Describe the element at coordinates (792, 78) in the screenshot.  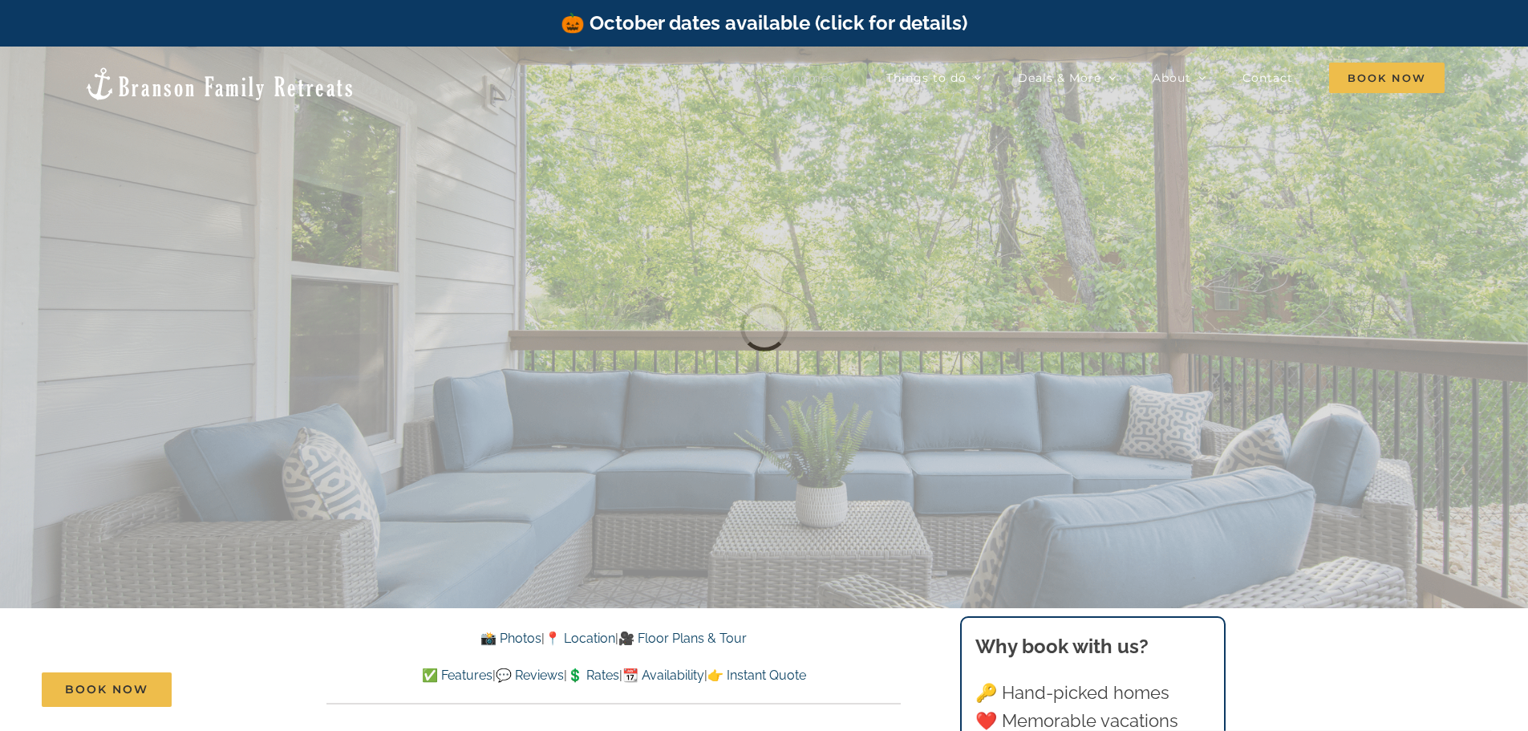
I see `a: Vacation homes` at that location.